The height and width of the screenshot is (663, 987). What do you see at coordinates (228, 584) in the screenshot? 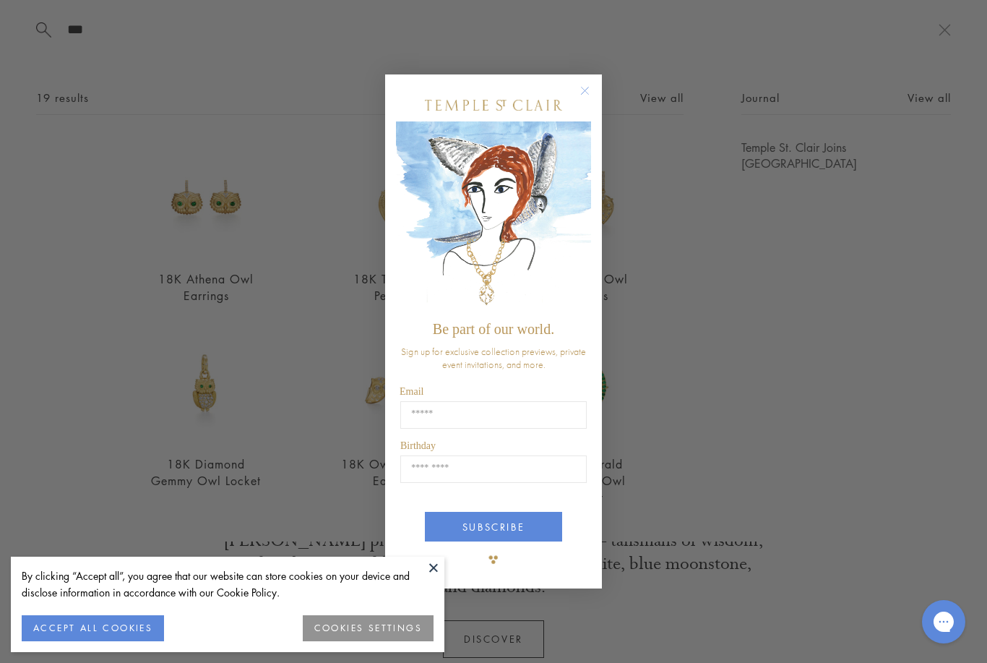
I see `div: By clicking “Accept all”, you agree that our website can store cookies on your device and disclos...` at bounding box center [228, 584].